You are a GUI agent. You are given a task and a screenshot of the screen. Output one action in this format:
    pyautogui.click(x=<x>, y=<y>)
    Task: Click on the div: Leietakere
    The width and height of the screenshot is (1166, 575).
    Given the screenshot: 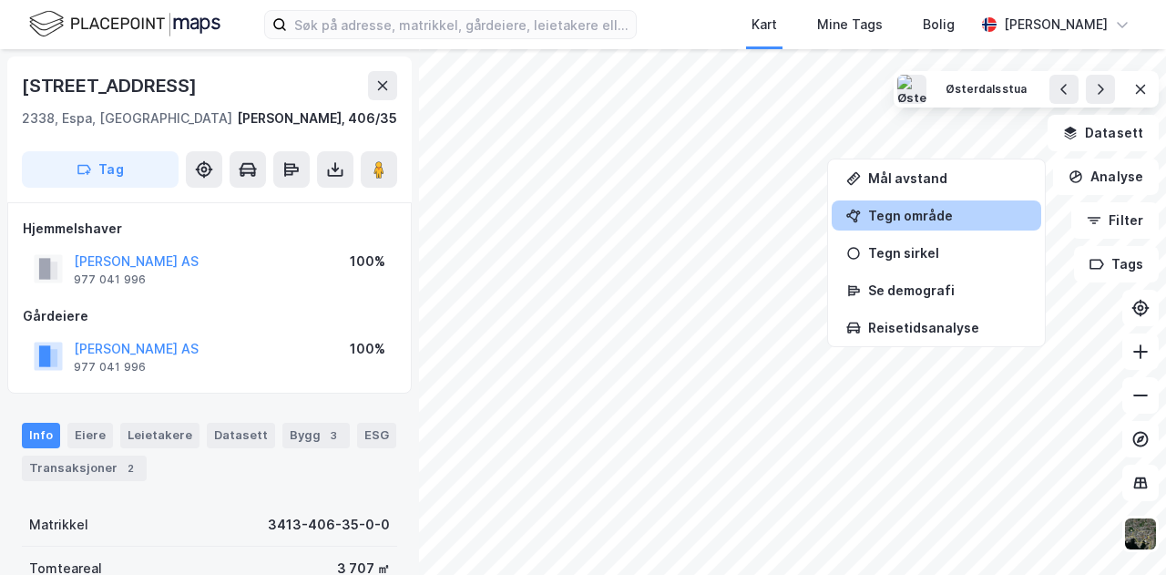 What is the action you would take?
    pyautogui.click(x=159, y=436)
    